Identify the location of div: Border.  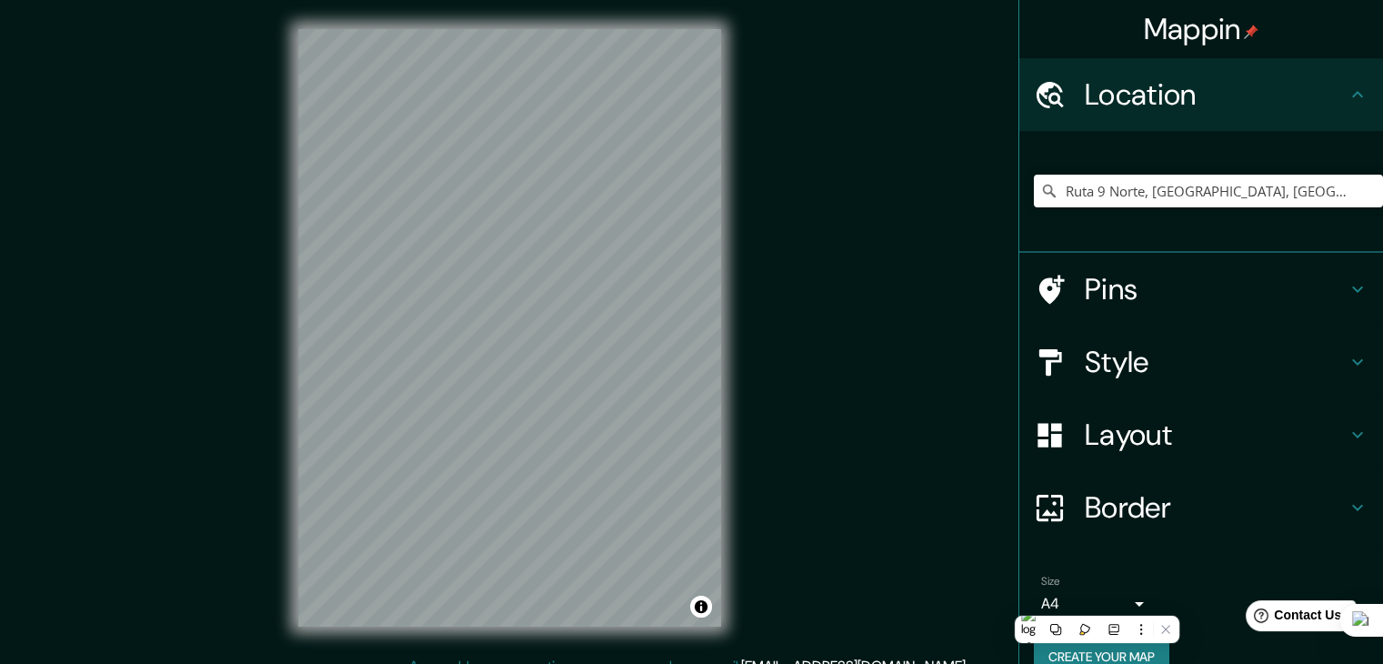
(1201, 507).